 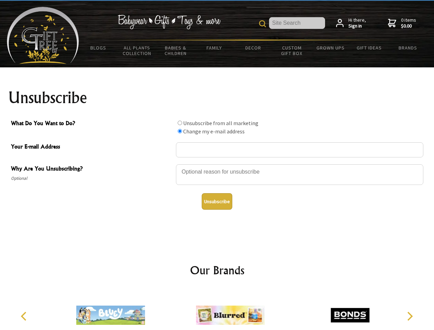 I want to click on img: product search, so click(x=263, y=24).